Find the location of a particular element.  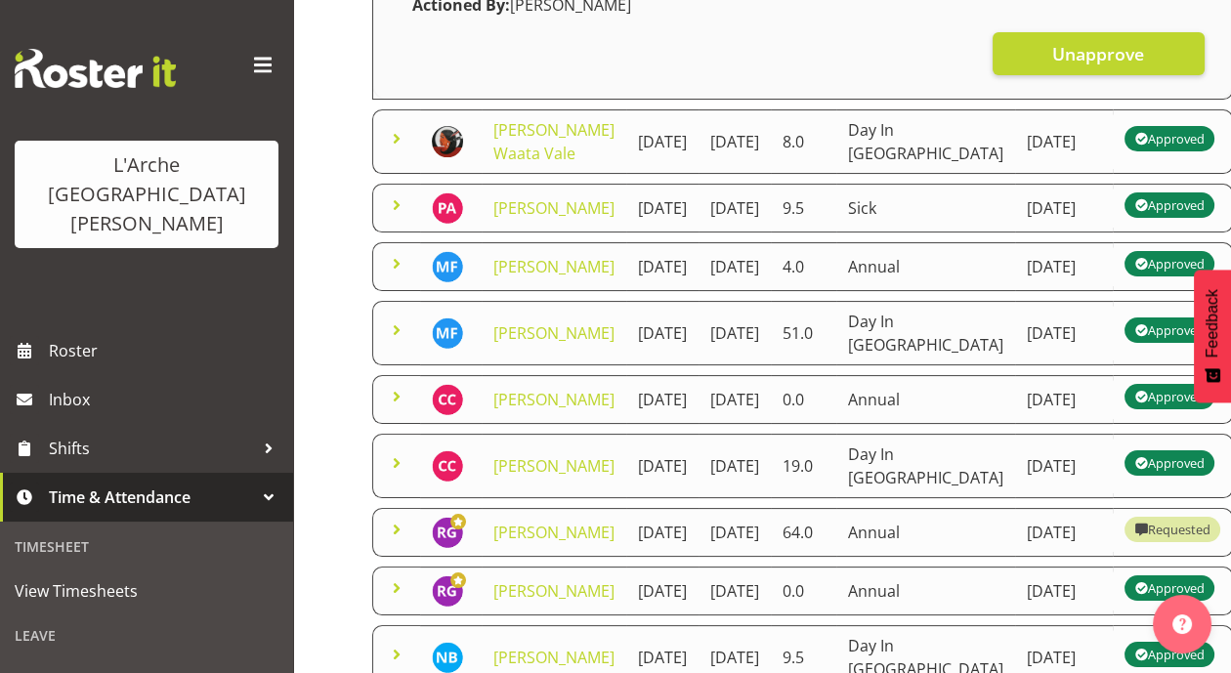

div: Requested is located at coordinates (1172, 530).